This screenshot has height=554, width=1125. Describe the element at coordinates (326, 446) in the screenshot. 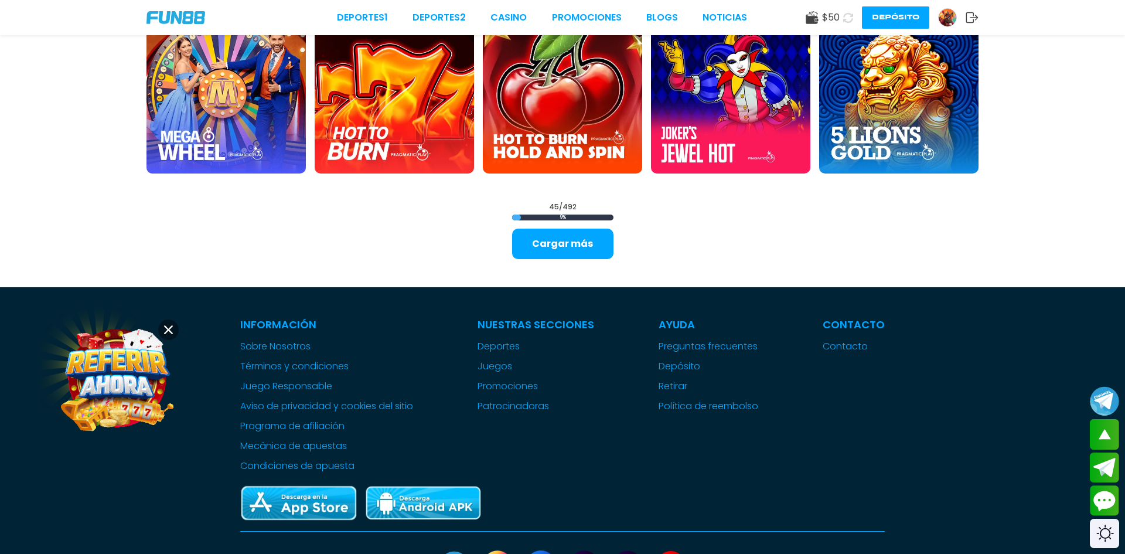

I see `a: Mecánica de apuestas` at that location.